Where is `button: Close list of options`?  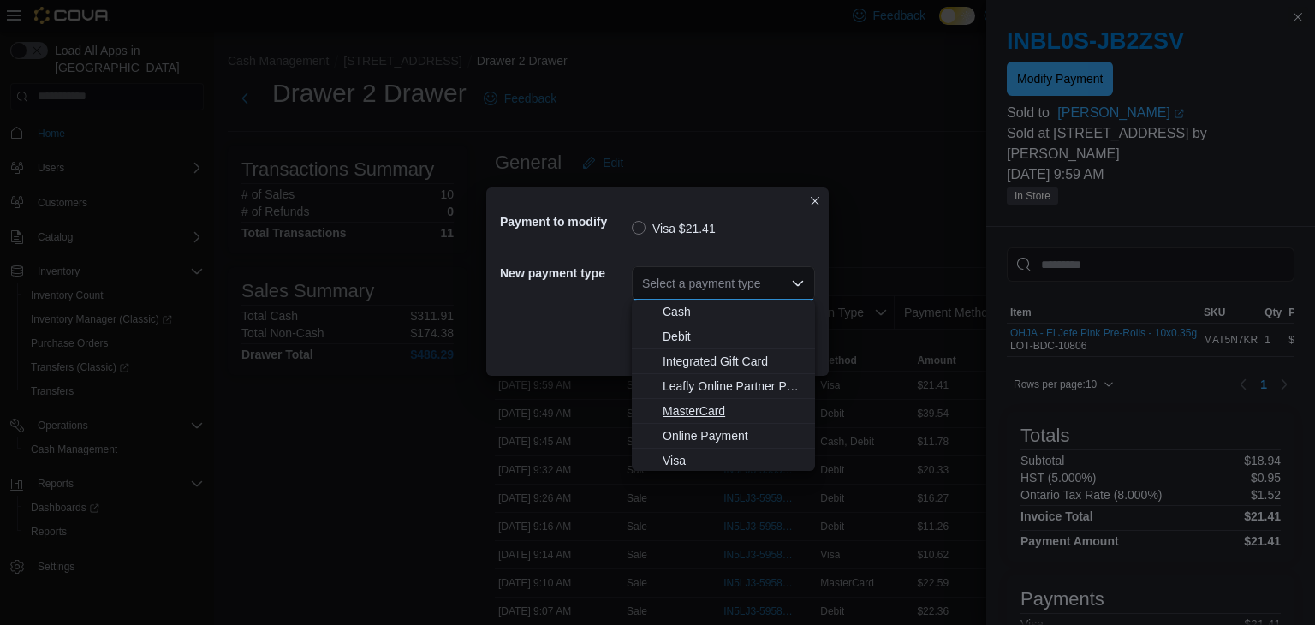
button: Close list of options is located at coordinates (798, 283).